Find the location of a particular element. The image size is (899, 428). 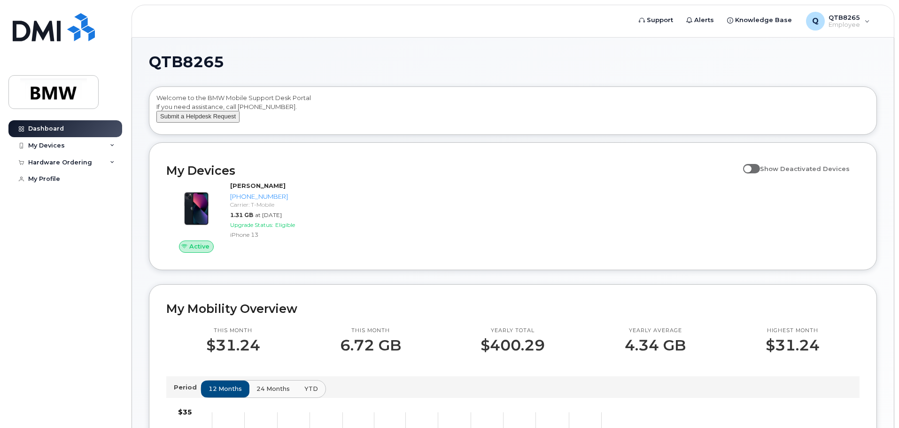

div: Carrier: T-Mobile is located at coordinates (278, 204).